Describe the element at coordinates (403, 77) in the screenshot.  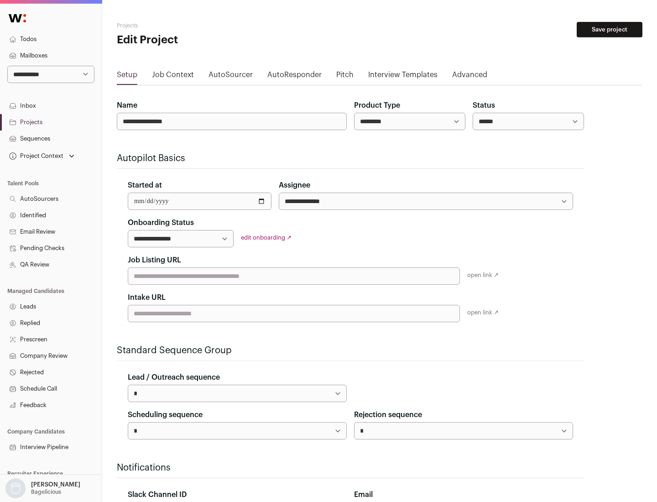
I see `a: Interview Templates` at that location.